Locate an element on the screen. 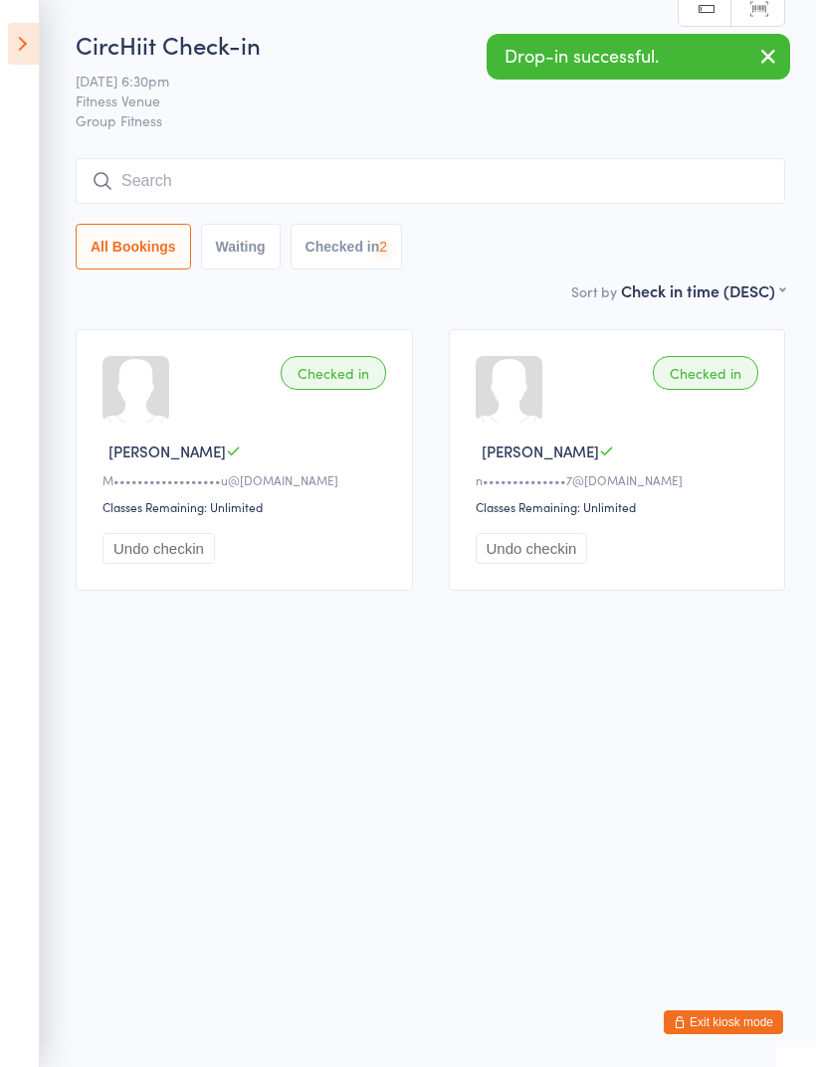 The width and height of the screenshot is (816, 1067). div: Drop-in successful. is located at coordinates (638, 57).